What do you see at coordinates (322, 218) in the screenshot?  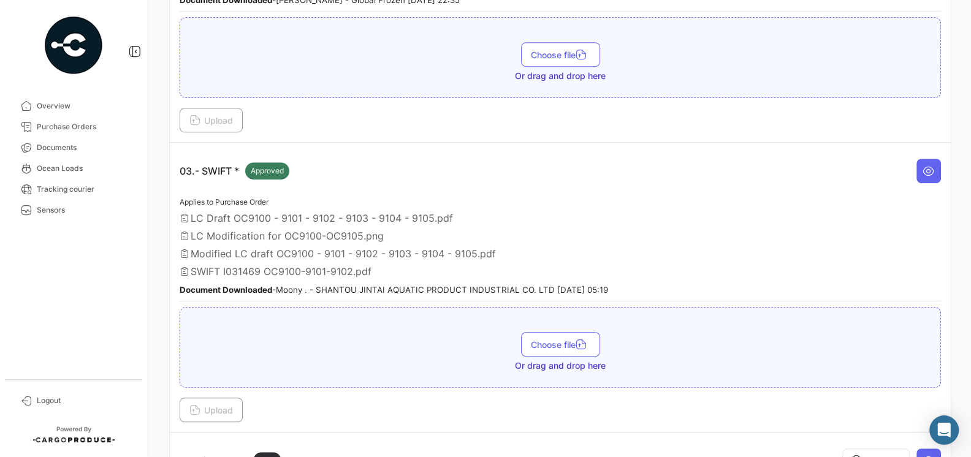 I see `span: LC Draft OC9100 - 9101 - 9102 - 9103 - 9104 - 9105.pdf` at bounding box center [322, 218].